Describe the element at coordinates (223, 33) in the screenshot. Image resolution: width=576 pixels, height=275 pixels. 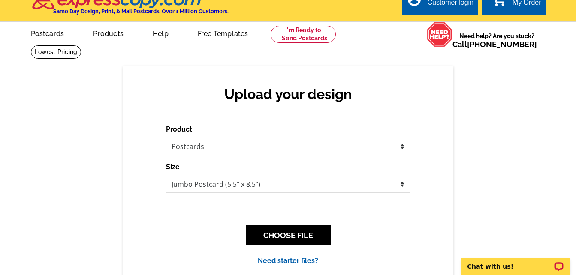
I see `a: Free Templates` at that location.